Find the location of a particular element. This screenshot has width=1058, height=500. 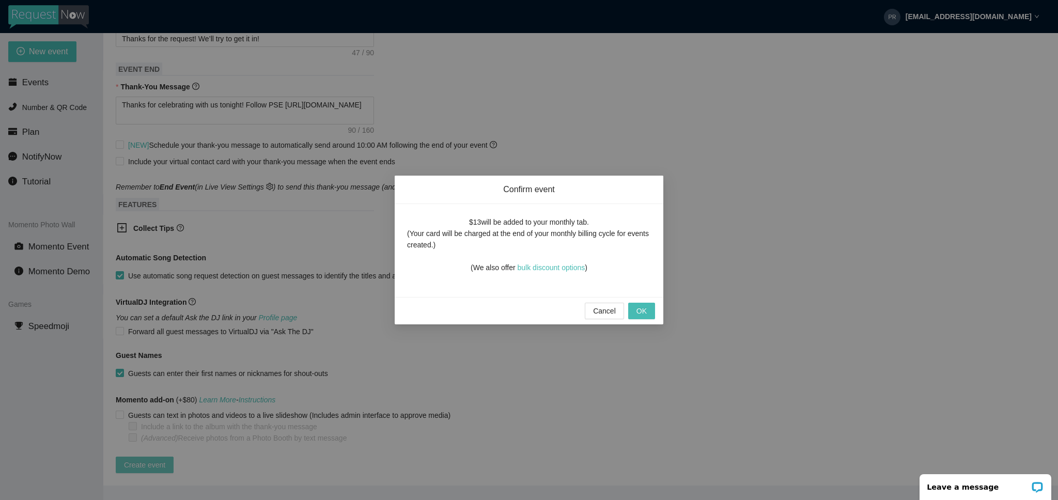

span: Cancel is located at coordinates (604, 311).